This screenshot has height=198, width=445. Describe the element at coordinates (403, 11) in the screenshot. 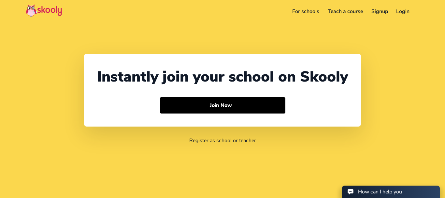

I see `a: Login` at that location.